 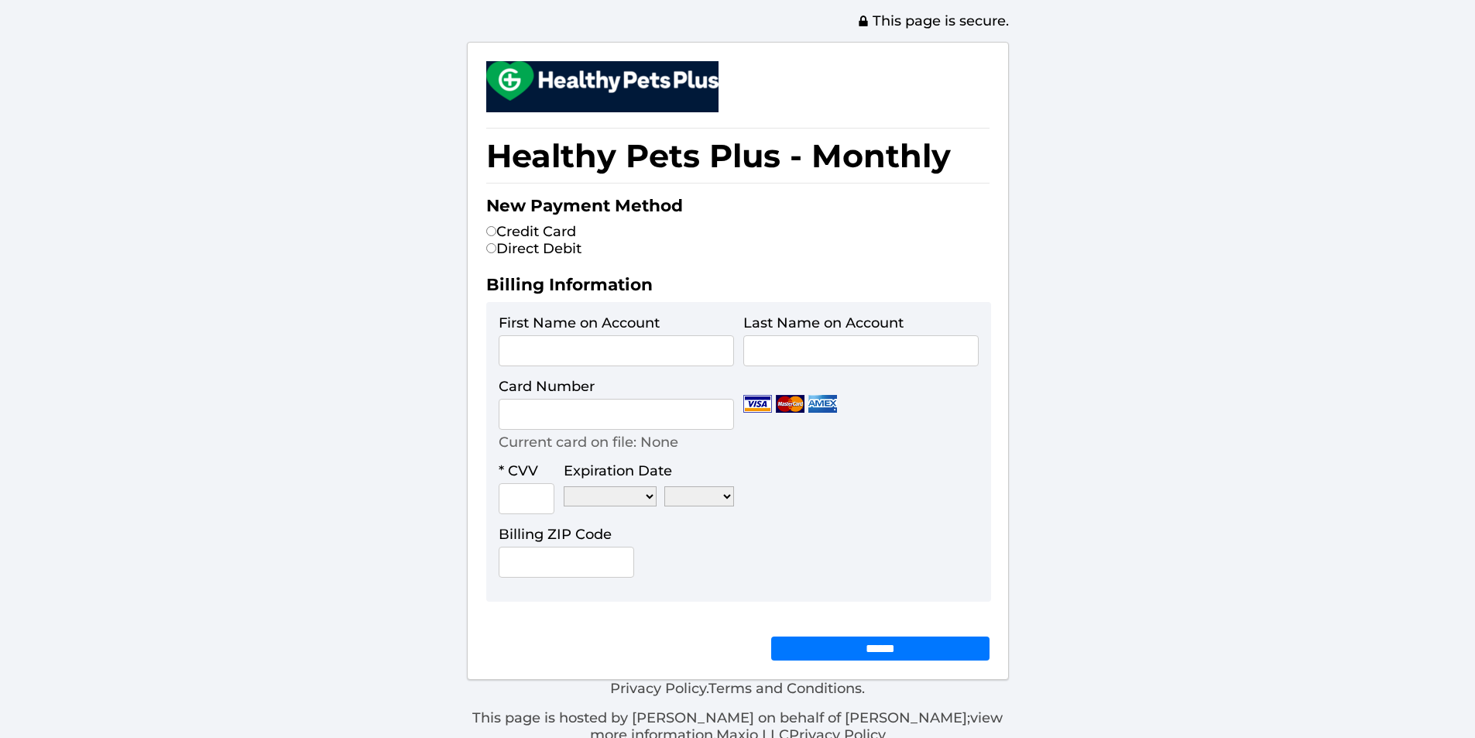 I want to click on label: Credit Card, so click(x=531, y=232).